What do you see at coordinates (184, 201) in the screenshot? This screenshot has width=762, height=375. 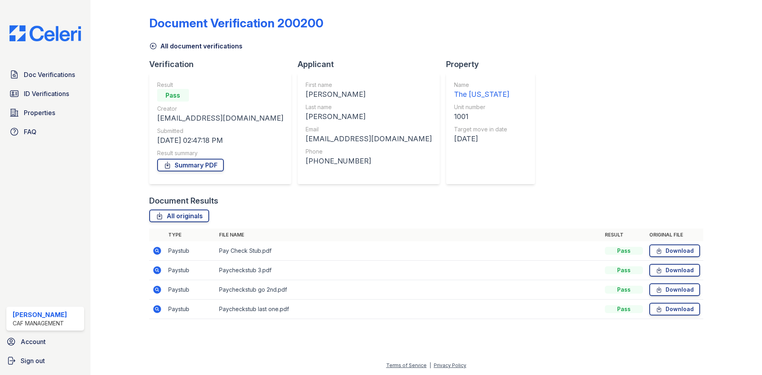 I see `div: Document Results` at bounding box center [184, 201].